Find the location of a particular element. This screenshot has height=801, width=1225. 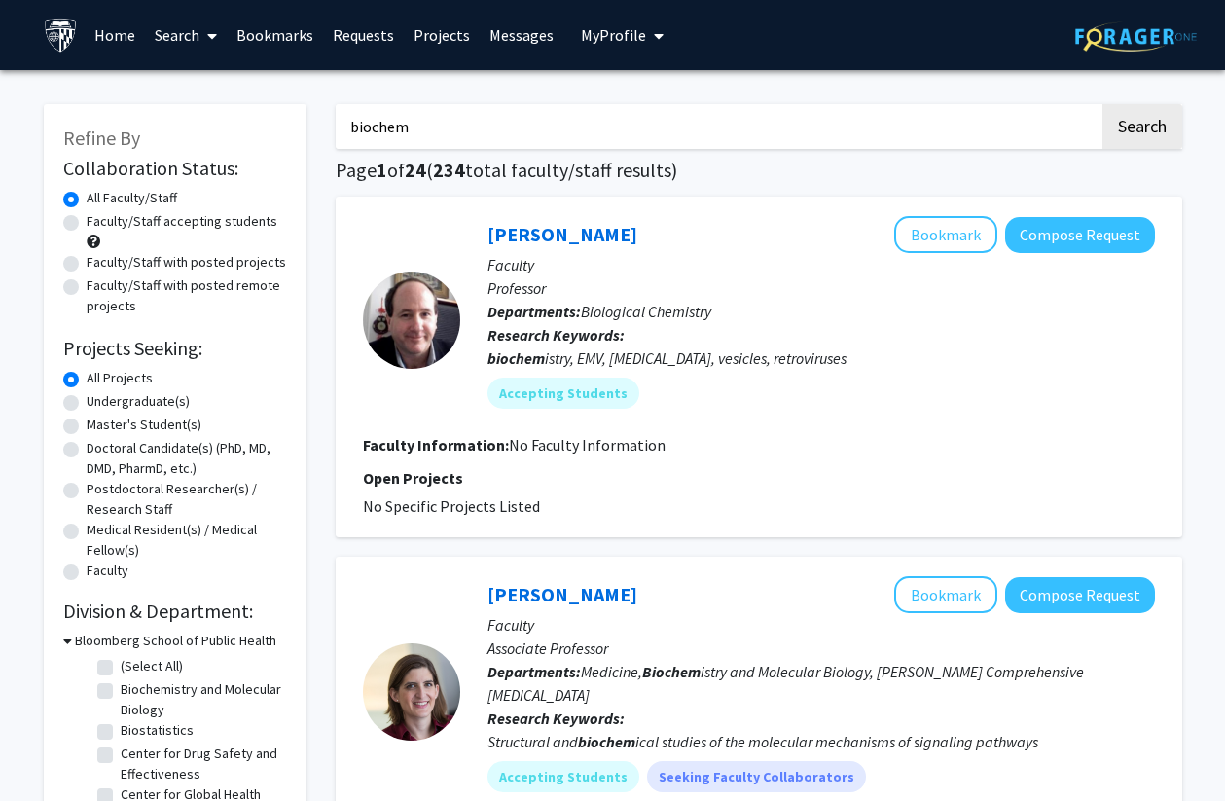

button: Search is located at coordinates (1142, 126).